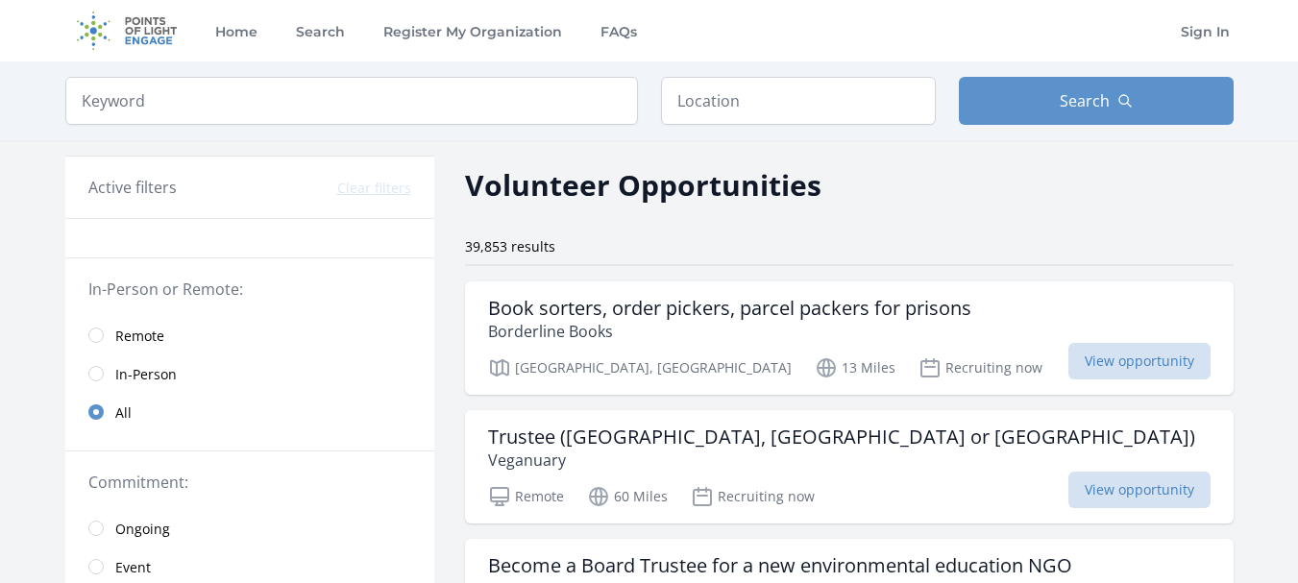  What do you see at coordinates (123, 413) in the screenshot?
I see `span: All` at bounding box center [123, 413].